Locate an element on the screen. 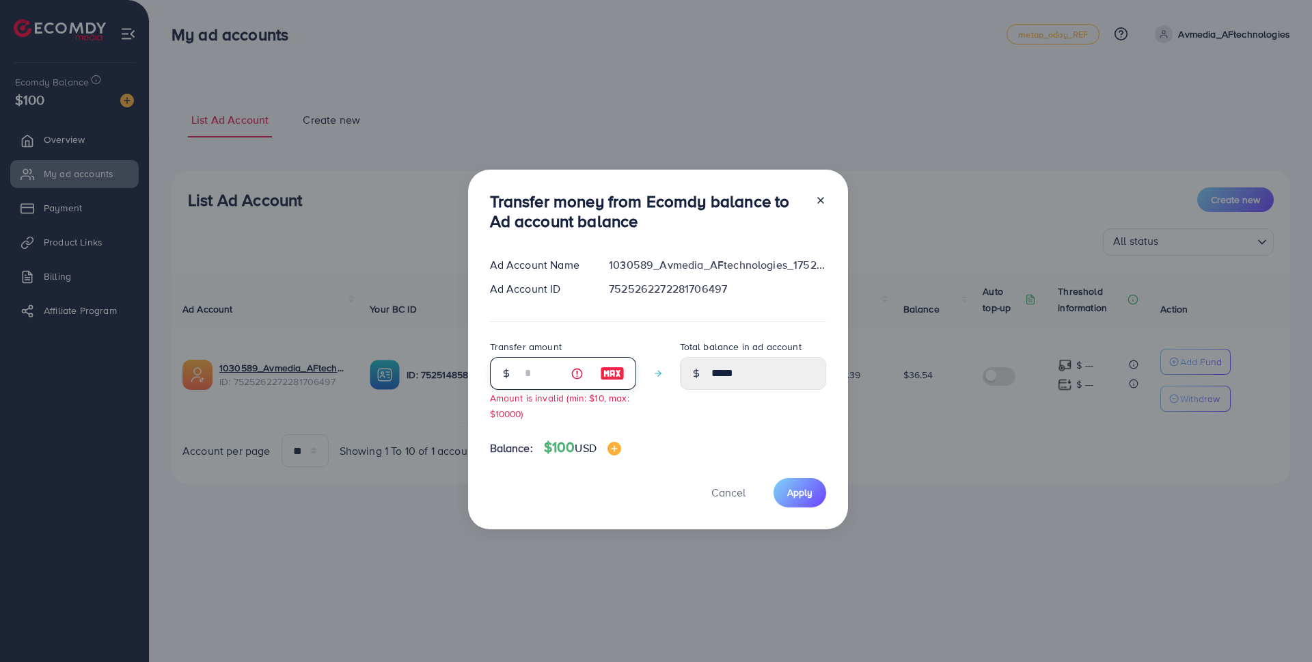 This screenshot has height=662, width=1312. div: 7525262272281706497 is located at coordinates (717, 288).